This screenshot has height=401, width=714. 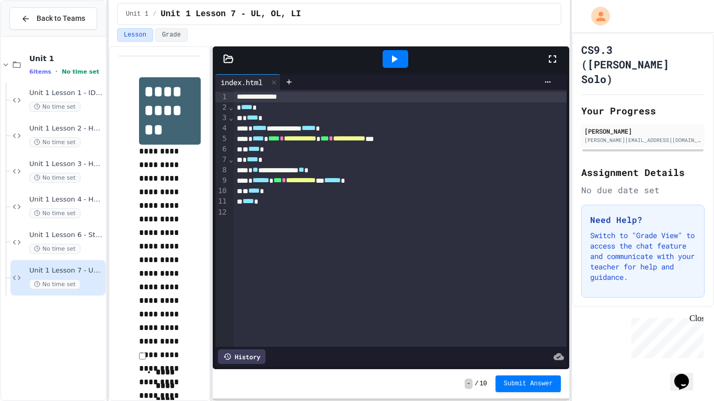 What do you see at coordinates (643, 190) in the screenshot?
I see `div: No due date set` at bounding box center [643, 190].